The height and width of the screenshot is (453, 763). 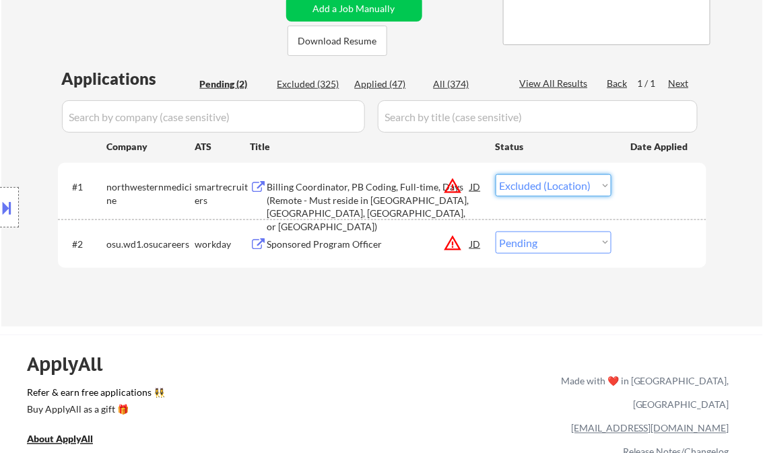 I want to click on div: Status, so click(x=553, y=146).